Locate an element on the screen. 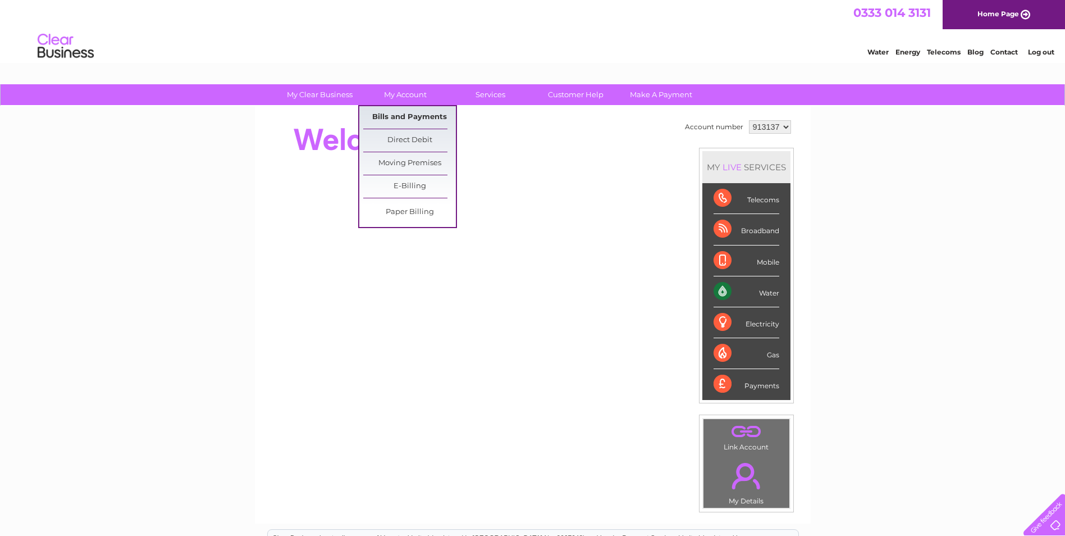 The width and height of the screenshot is (1065, 536). a: Paper Billing is located at coordinates (409, 212).